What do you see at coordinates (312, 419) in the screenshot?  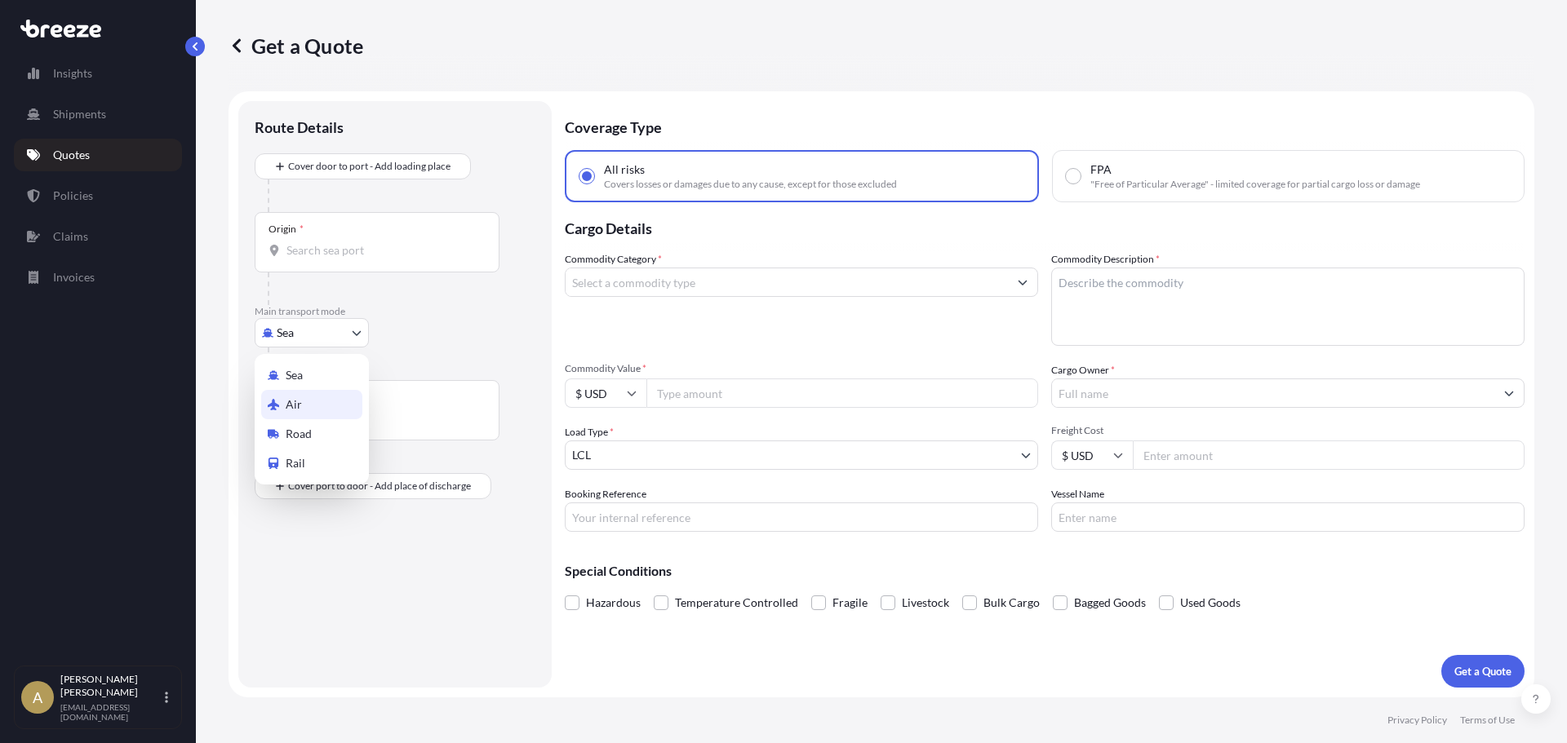 I see `div: Select transport` at bounding box center [312, 419].